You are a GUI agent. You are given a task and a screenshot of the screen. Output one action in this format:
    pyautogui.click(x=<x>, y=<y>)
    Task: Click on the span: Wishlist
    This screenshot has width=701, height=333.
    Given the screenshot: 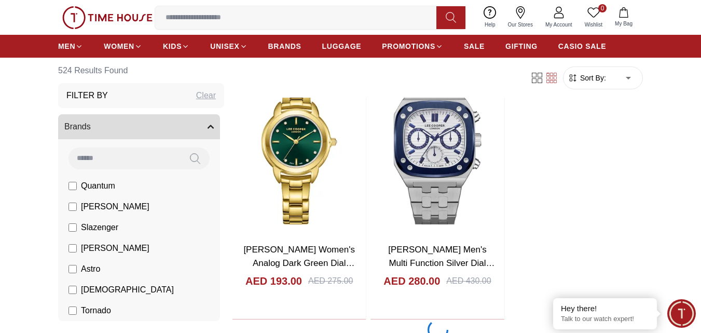 What is the action you would take?
    pyautogui.click(x=594, y=24)
    